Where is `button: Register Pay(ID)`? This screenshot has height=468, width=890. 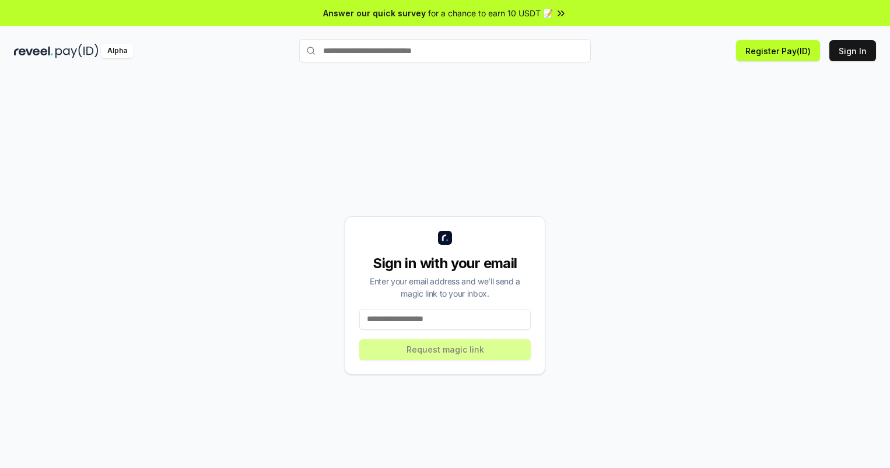
button: Register Pay(ID) is located at coordinates (778, 51).